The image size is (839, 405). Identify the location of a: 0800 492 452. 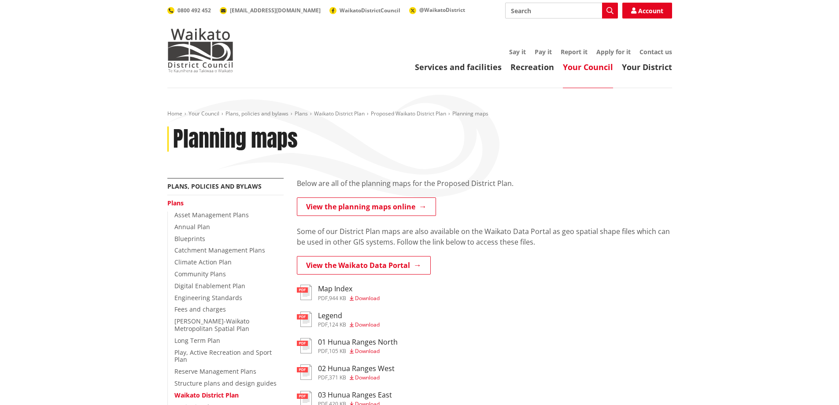
(189, 10).